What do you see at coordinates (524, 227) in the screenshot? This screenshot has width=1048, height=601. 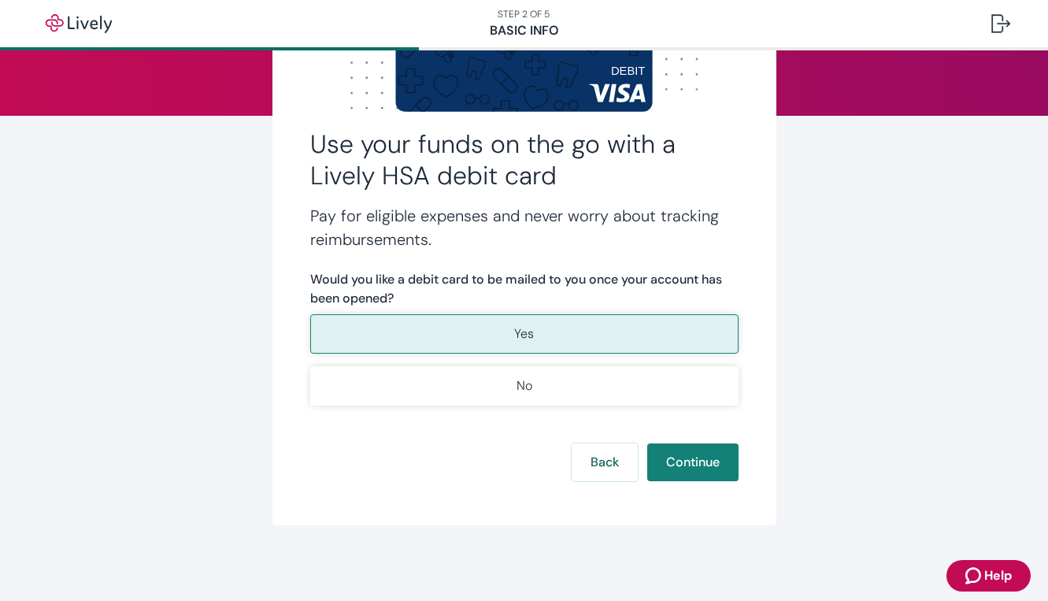 I see `h4: Pay for eligible expenses and never worry about tracking reimbursements.` at bounding box center [524, 227].